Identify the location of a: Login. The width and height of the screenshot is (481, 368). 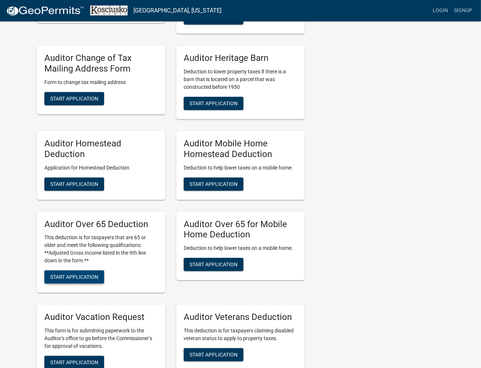
(441, 11).